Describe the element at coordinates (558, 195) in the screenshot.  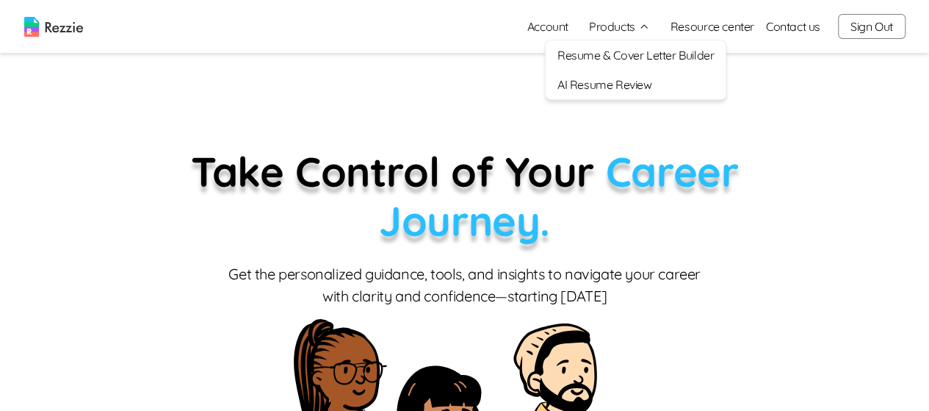
I see `span: Career Journey.` at that location.